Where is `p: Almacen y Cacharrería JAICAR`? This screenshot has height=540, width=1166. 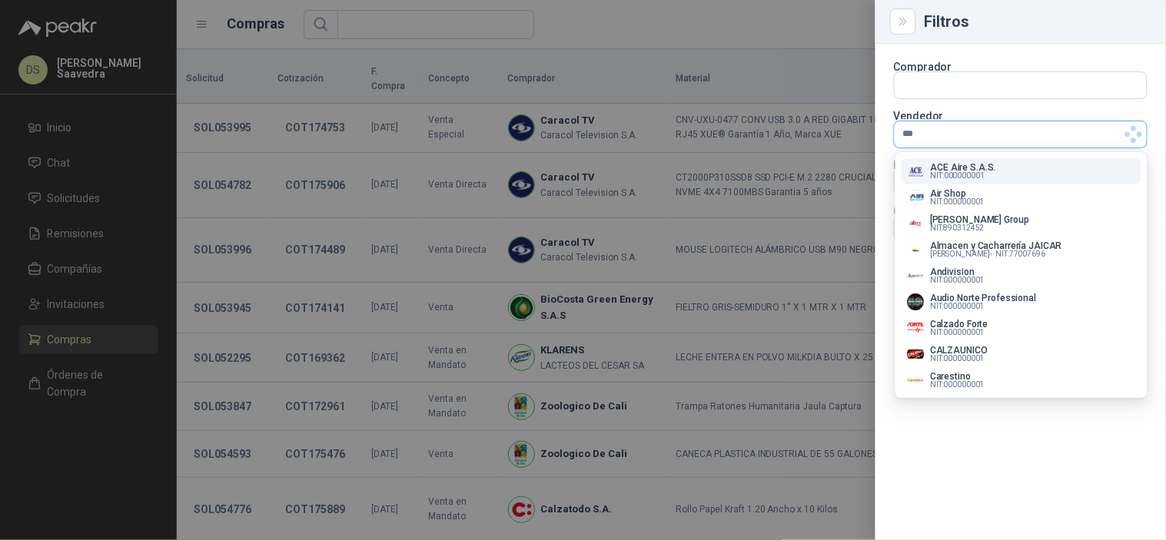
p: Almacen y Cacharrería JAICAR is located at coordinates (997, 246).